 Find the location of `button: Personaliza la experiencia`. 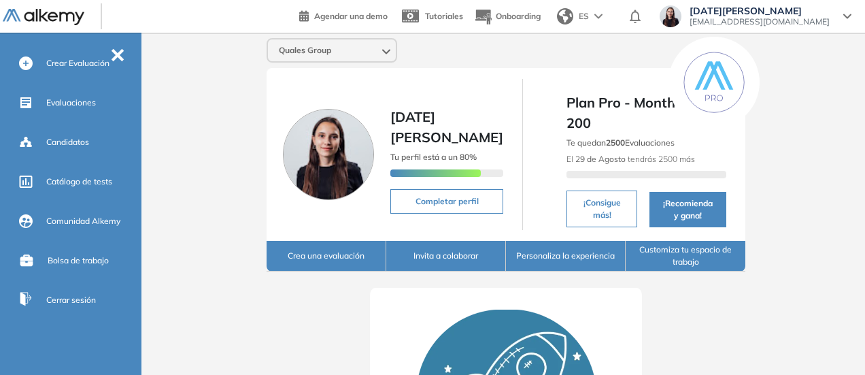

button: Personaliza la experiencia is located at coordinates (566, 256).